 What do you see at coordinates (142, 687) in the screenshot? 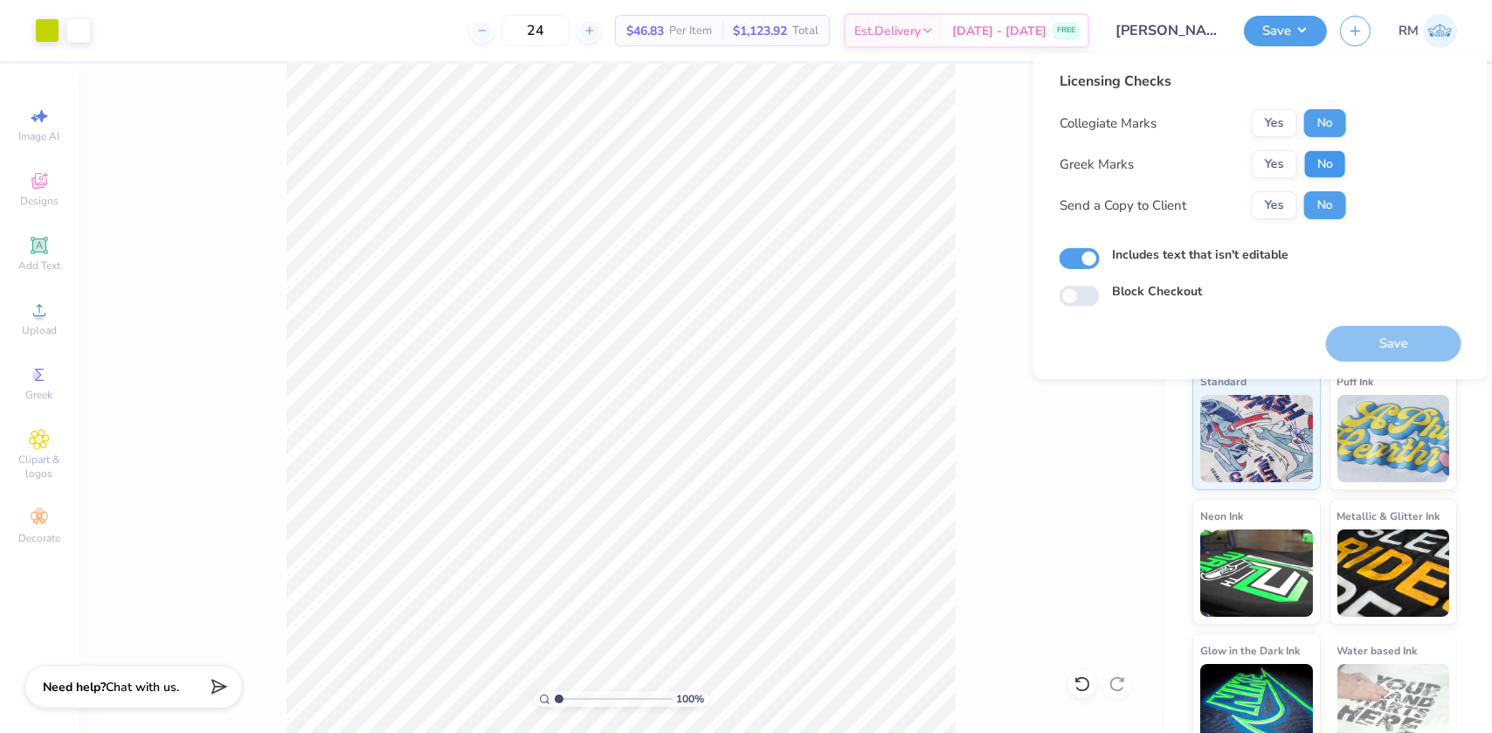
I see `span: Chat with us.` at bounding box center [142, 687].